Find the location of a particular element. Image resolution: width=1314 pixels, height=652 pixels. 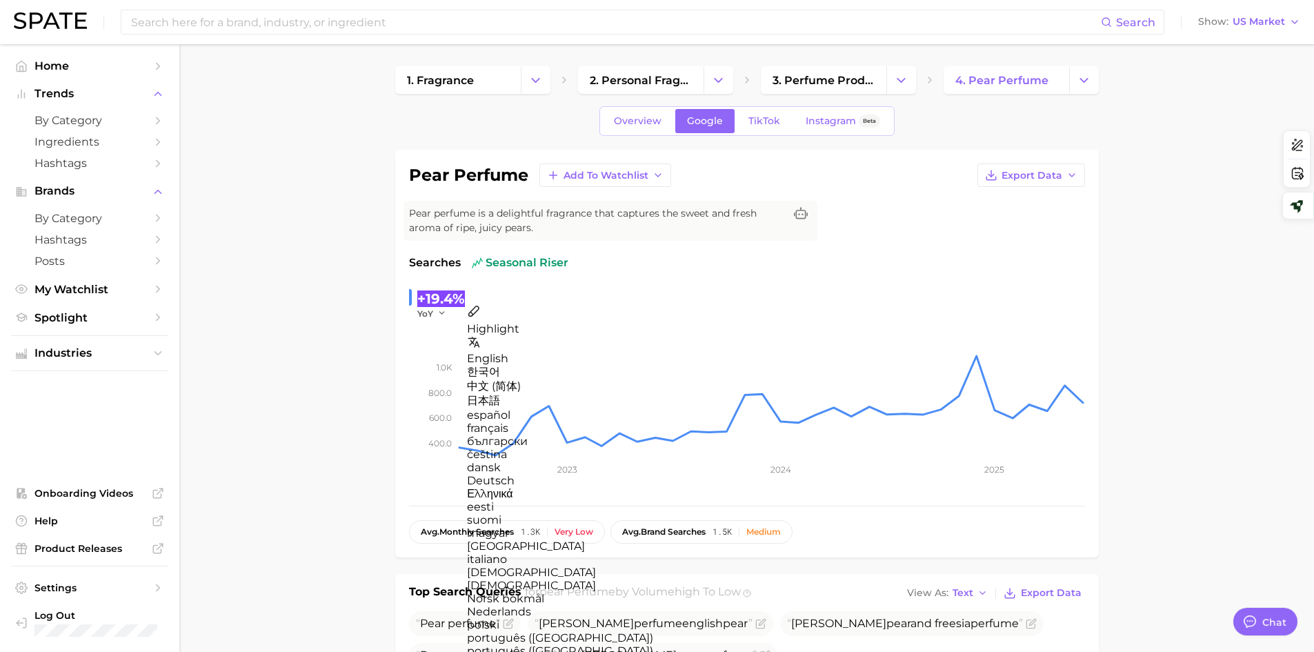

span: 3. perfume products is located at coordinates (824, 80).